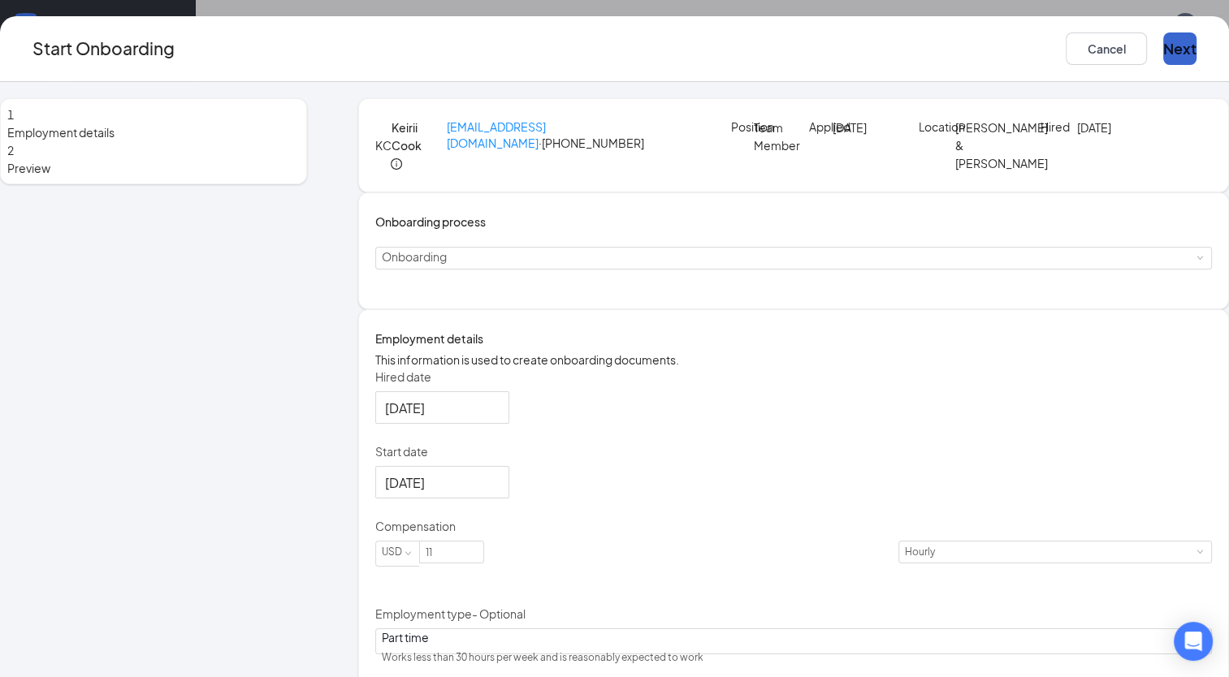  Describe the element at coordinates (925, 552) in the screenshot. I see `div: Hourly` at that location.